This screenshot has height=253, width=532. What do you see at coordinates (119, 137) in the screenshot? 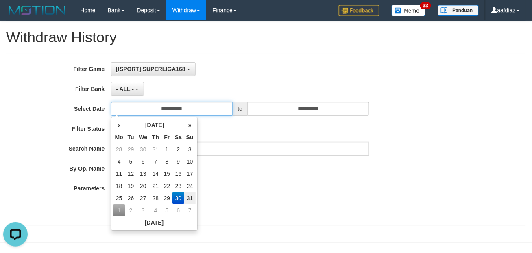
I see `th: Mo` at bounding box center [119, 137].